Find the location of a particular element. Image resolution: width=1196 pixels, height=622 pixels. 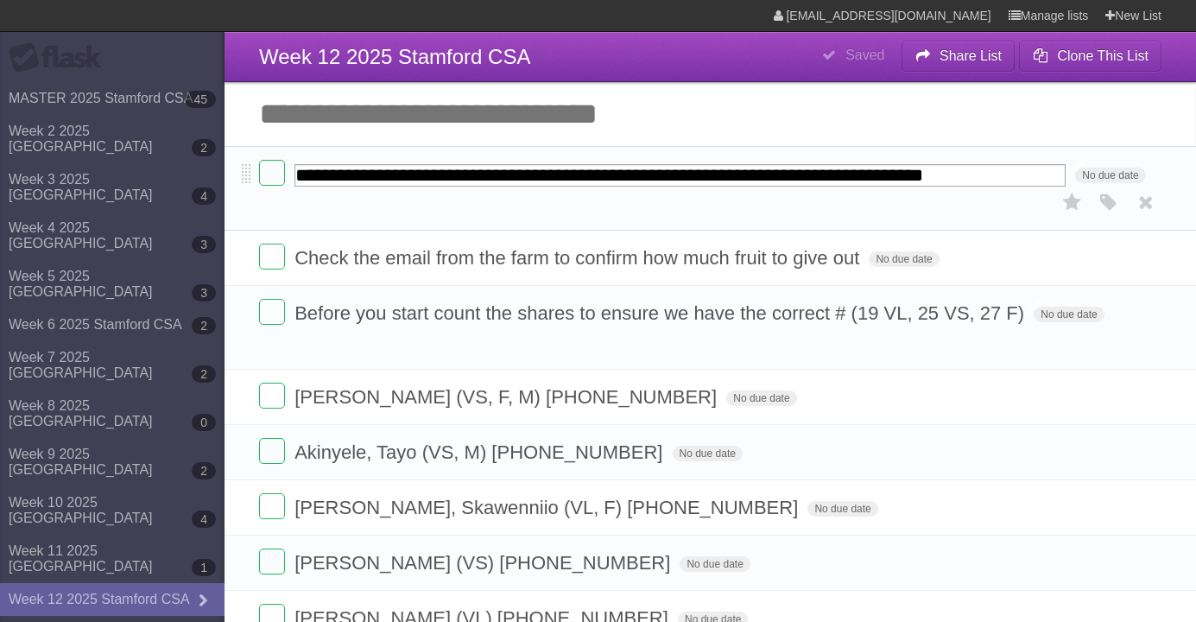

span: Before you start count the shares to ensure we have the correct # (19 VL, 25 VS, 27 F) is located at coordinates (661, 313).